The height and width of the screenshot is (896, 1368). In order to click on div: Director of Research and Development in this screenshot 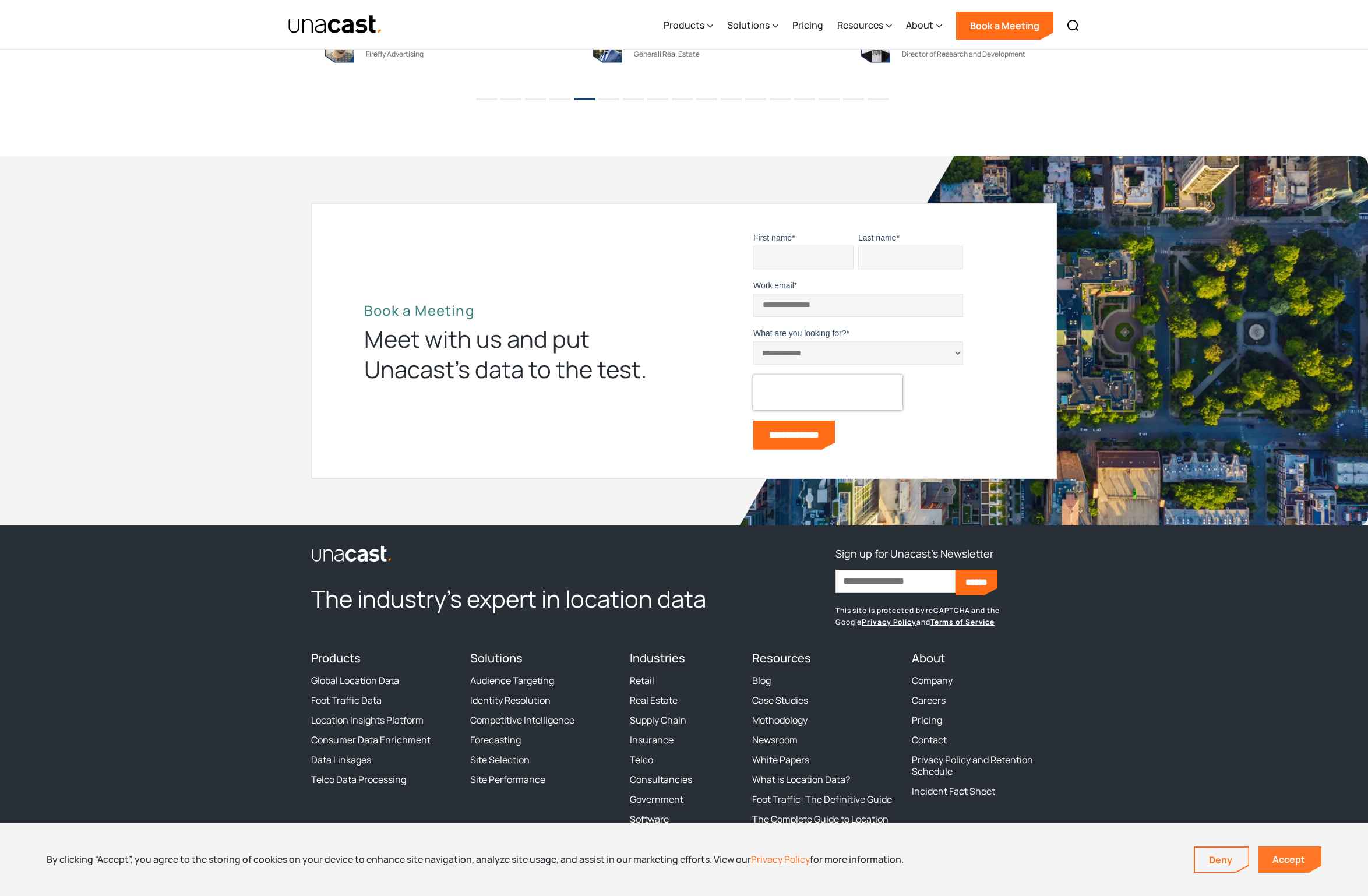, I will do `click(964, 55)`.